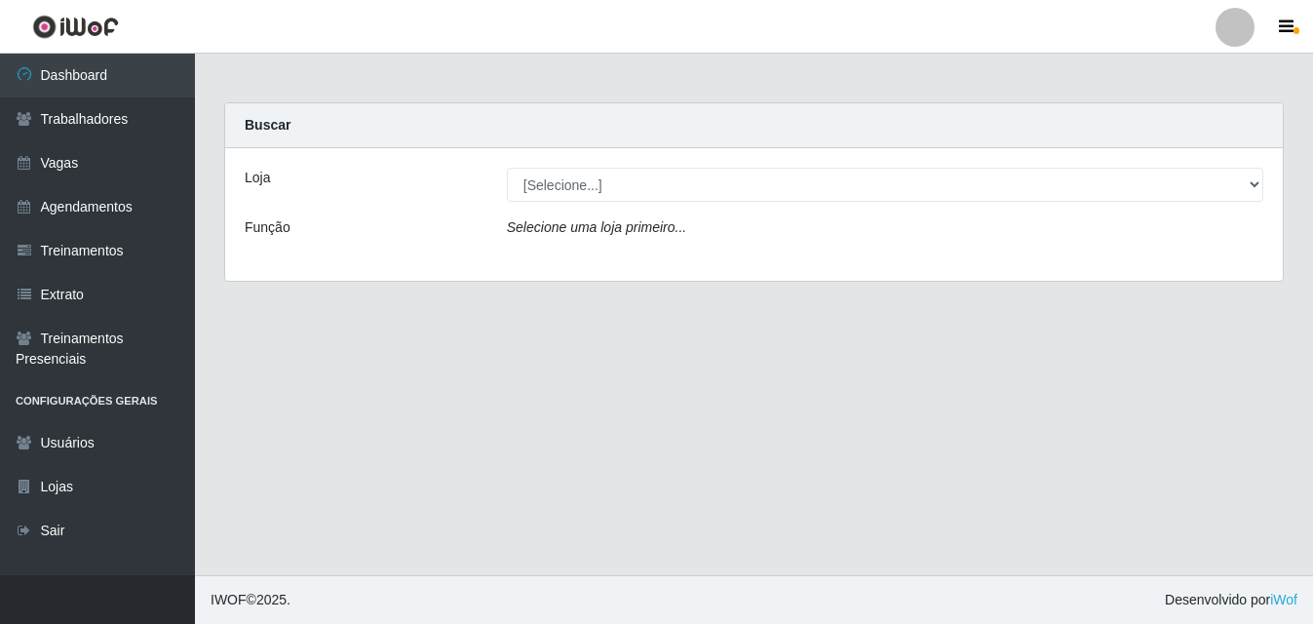  What do you see at coordinates (257, 177) in the screenshot?
I see `label: Loja` at bounding box center [257, 177].